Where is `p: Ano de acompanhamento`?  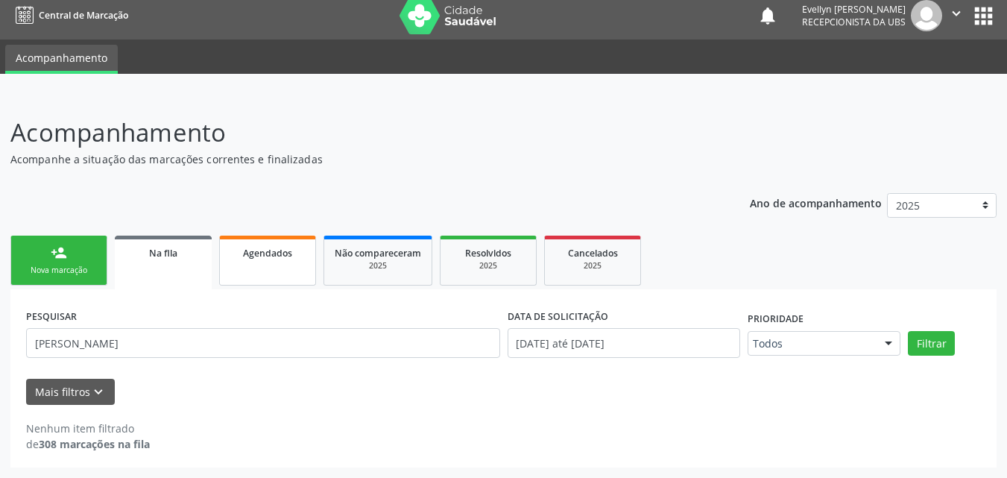
p: Ano de acompanhamento is located at coordinates (816, 202).